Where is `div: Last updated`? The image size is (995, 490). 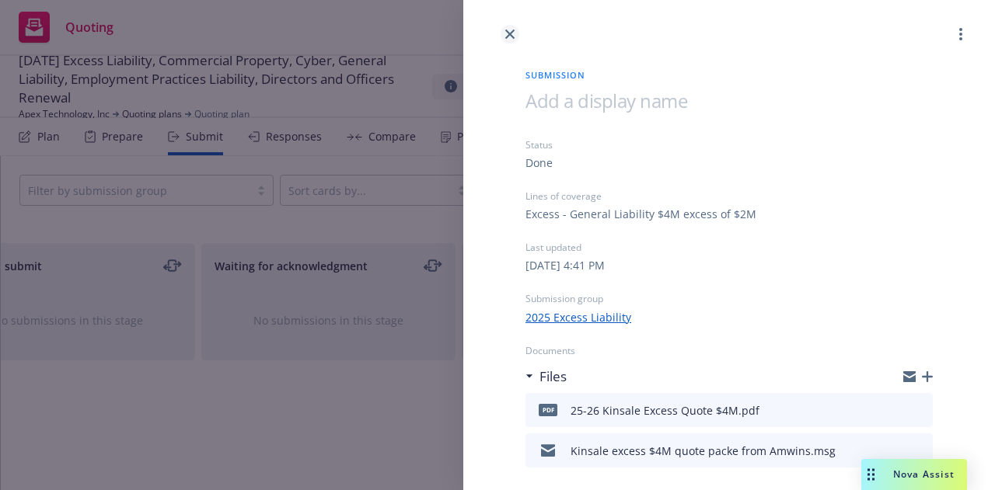
div: Last updated is located at coordinates (729, 247).